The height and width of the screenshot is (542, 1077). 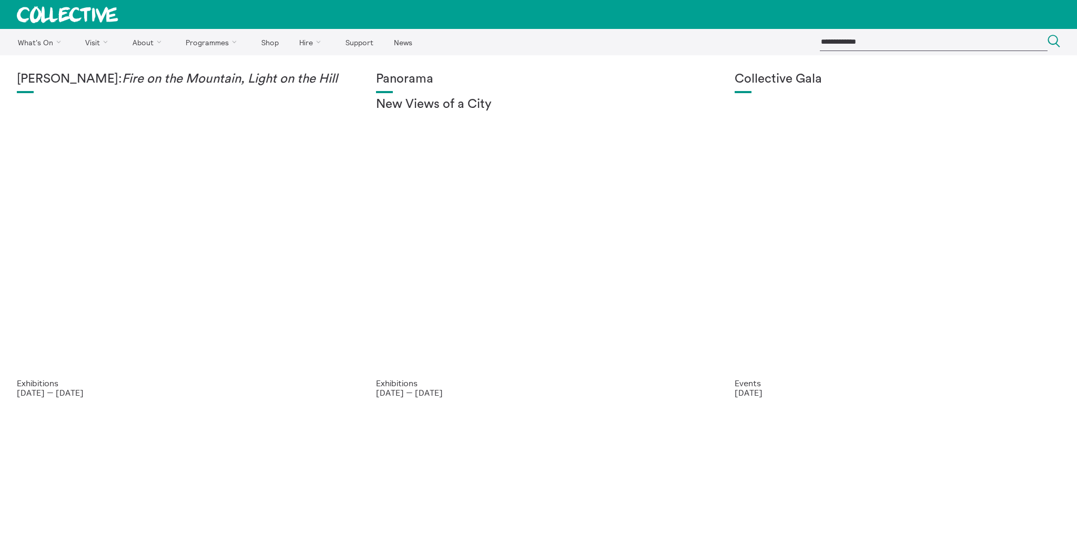 I want to click on h1: Collective Gala, so click(x=897, y=79).